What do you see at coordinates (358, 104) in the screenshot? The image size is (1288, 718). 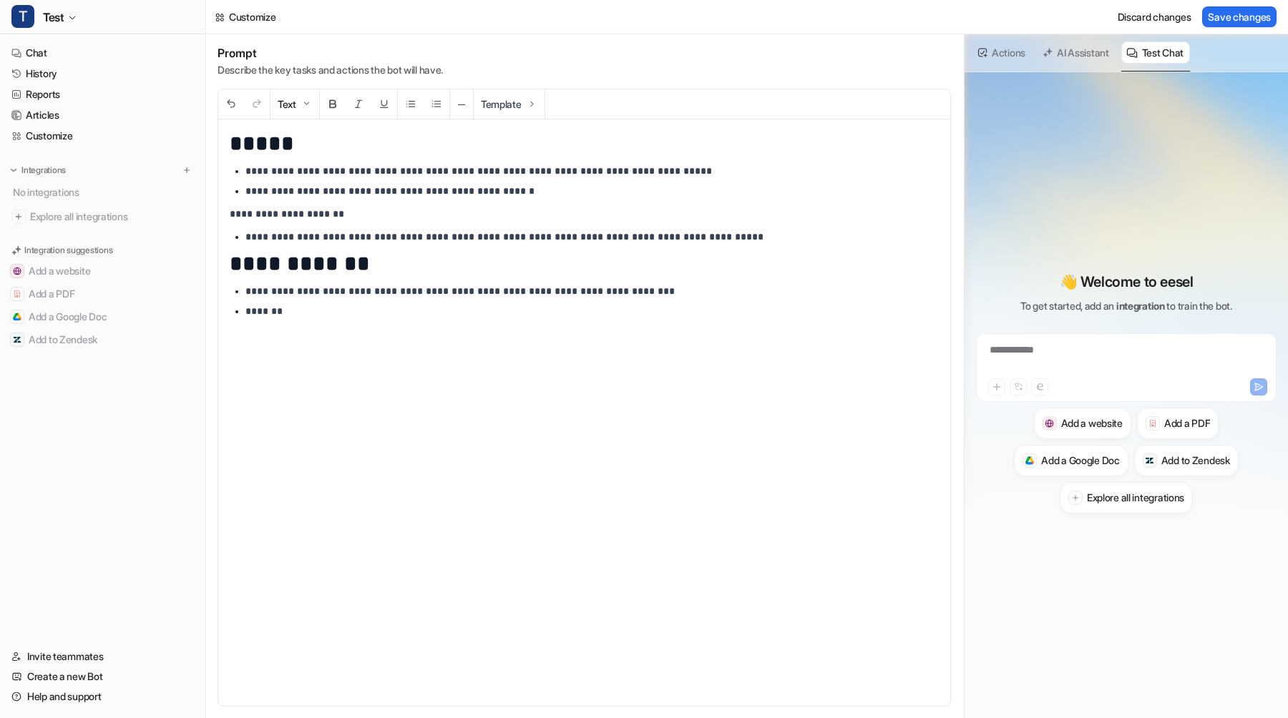 I see `img: Italic` at bounding box center [358, 104].